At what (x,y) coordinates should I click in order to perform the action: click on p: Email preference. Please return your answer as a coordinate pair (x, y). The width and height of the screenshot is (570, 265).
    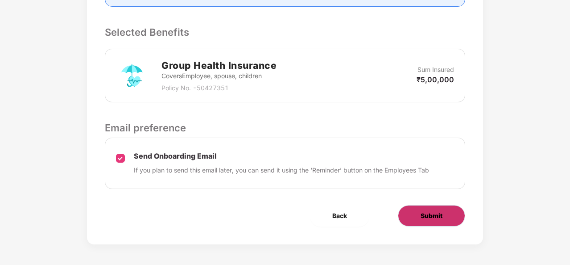
    Looking at the image, I should click on (285, 128).